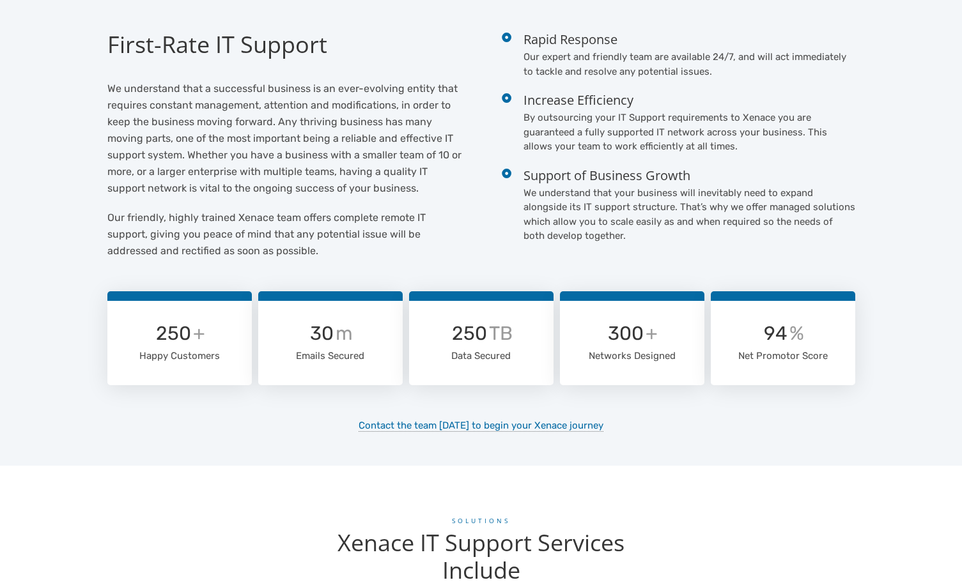 Image resolution: width=962 pixels, height=587 pixels. I want to click on div: Networks Designed, so click(632, 356).